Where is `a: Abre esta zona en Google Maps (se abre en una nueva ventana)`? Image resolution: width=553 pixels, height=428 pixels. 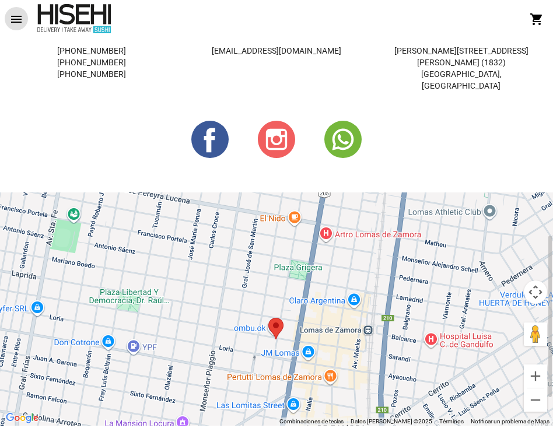 a: Abre esta zona en Google Maps (se abre en una nueva ventana) is located at coordinates (22, 418).